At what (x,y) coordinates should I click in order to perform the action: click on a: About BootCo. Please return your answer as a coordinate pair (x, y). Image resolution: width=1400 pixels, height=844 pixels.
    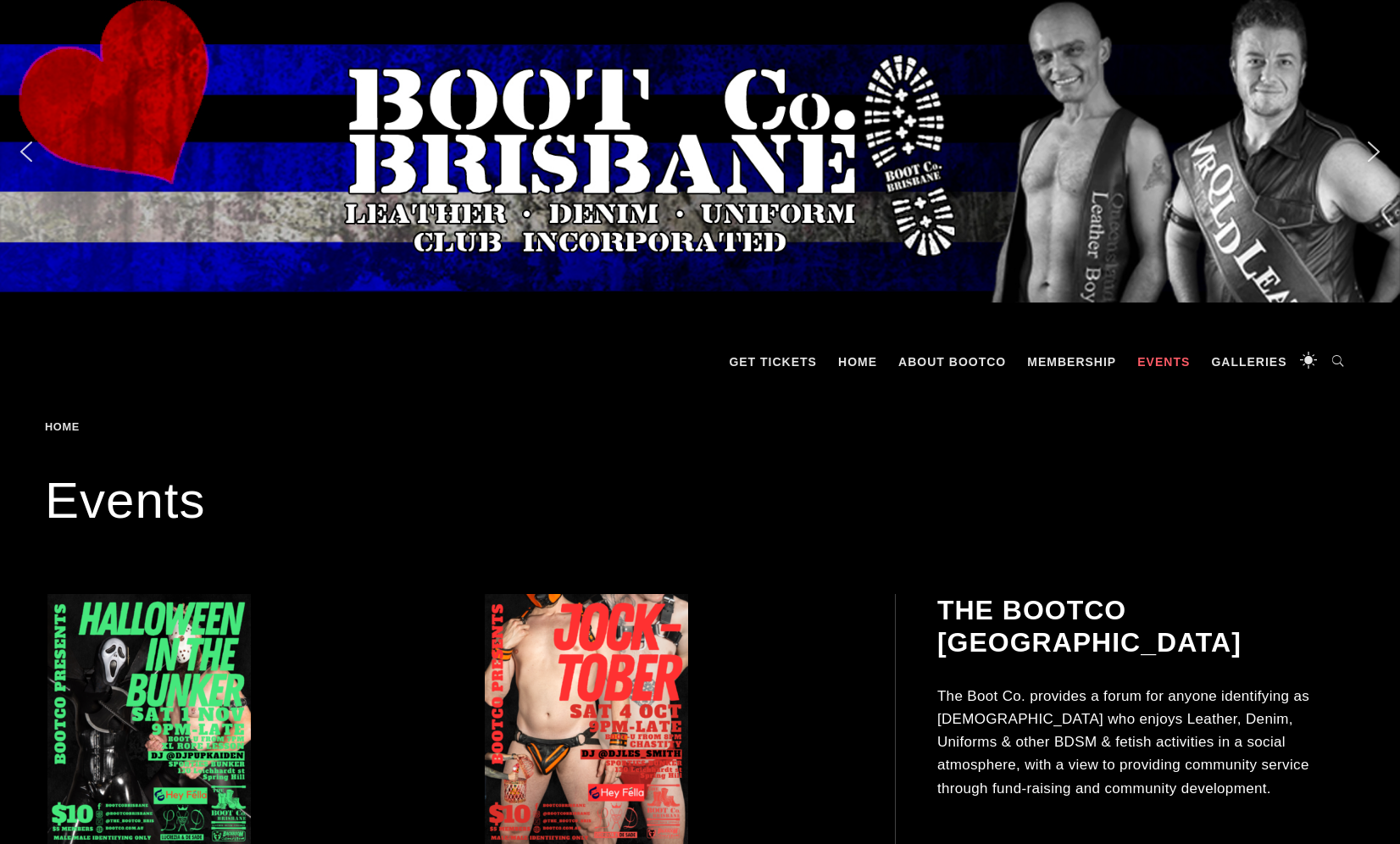
    Looking at the image, I should click on (951, 361).